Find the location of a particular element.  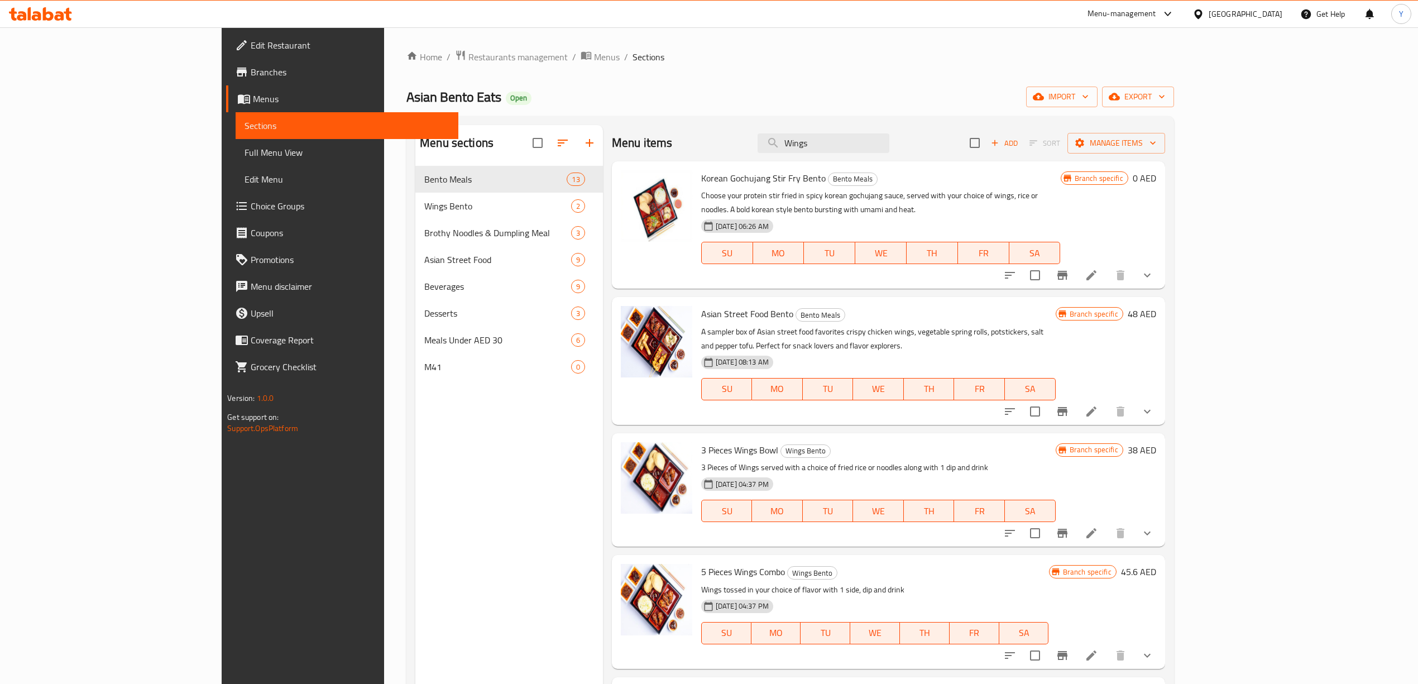

span: 5 Pieces Wings Combo is located at coordinates (743, 572).